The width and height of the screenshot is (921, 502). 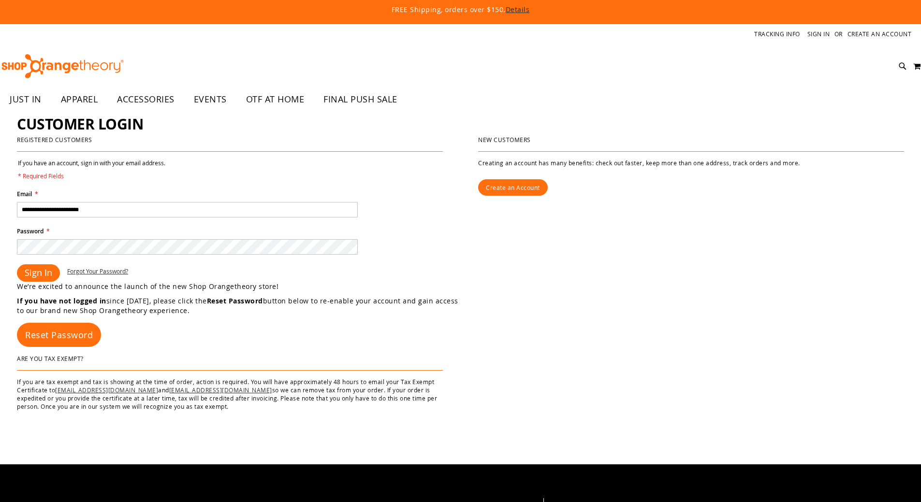 I want to click on p: If you are tax exempt and tax is showing at the time of order, action is required. You will have ..., so click(x=230, y=394).